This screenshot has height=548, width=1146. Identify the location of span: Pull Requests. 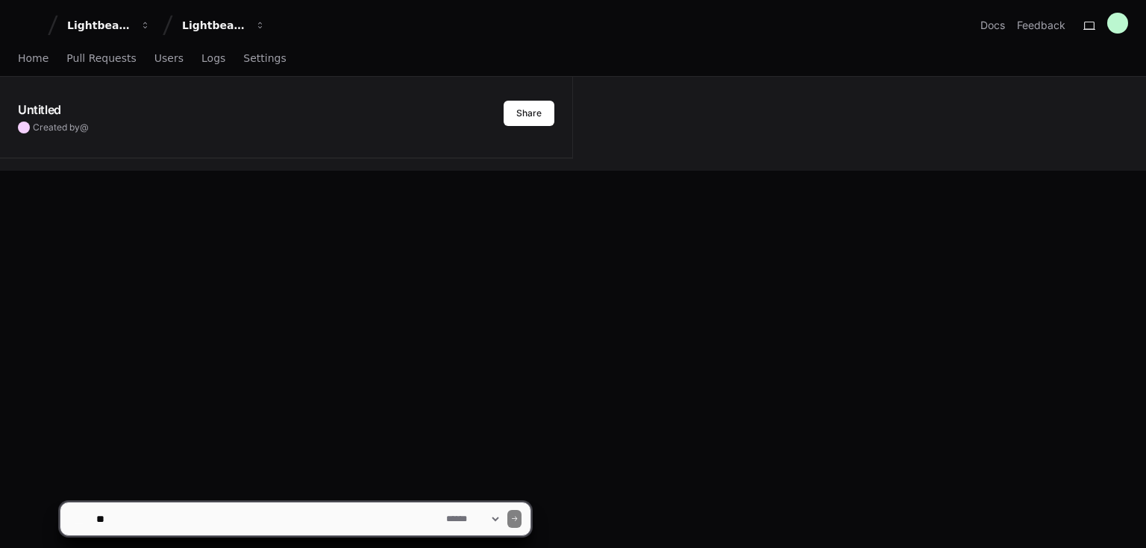
(101, 58).